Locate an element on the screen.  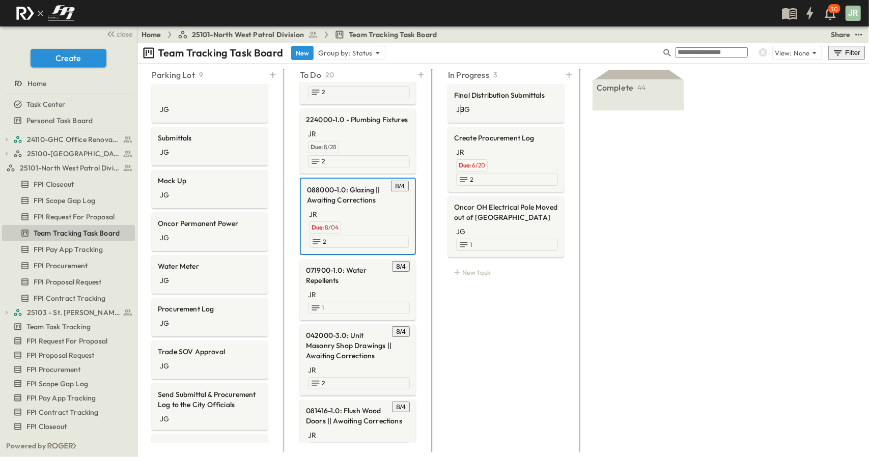
p: To Do is located at coordinates (310, 75).